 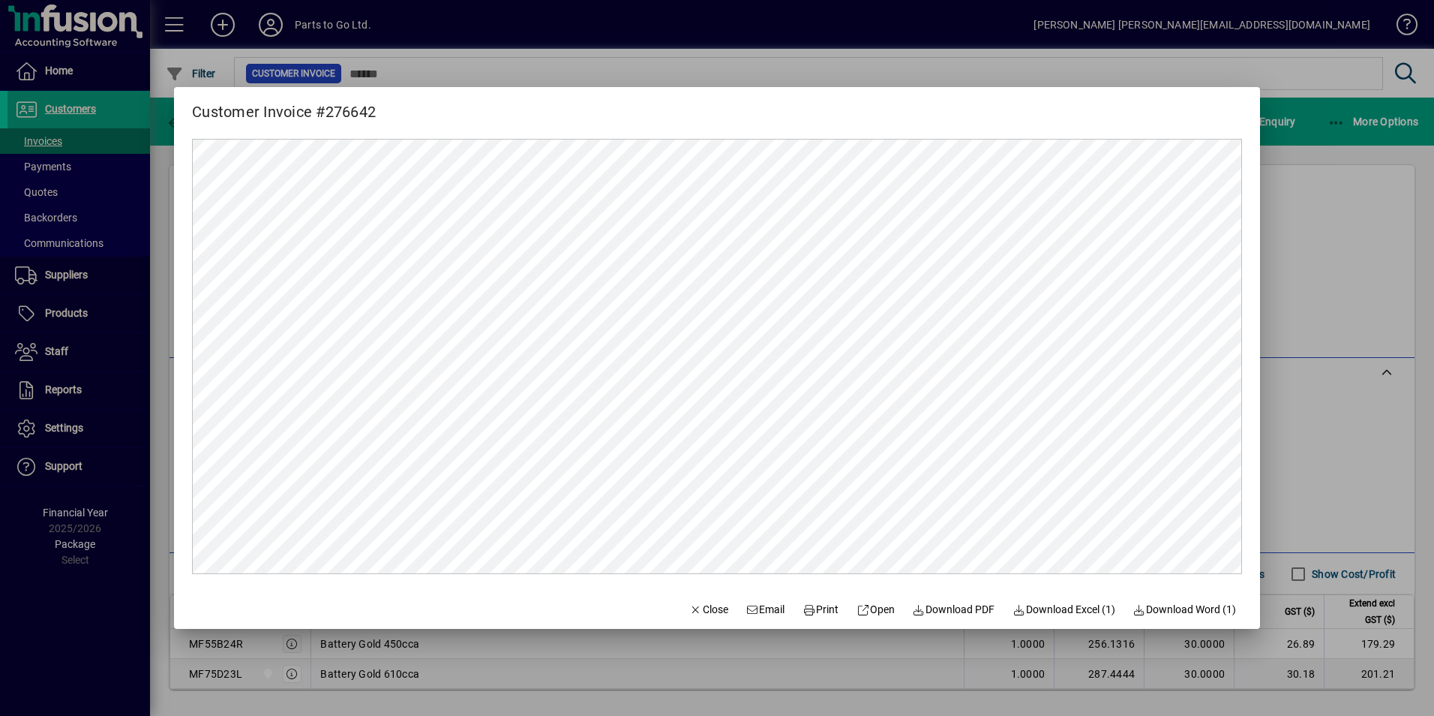 What do you see at coordinates (876, 609) in the screenshot?
I see `span: Open` at bounding box center [876, 609].